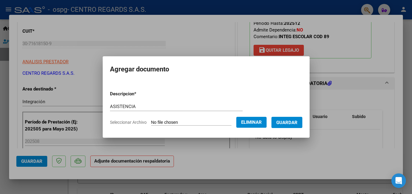 Image resolution: width=412 pixels, height=194 pixels. Describe the element at coordinates (251, 122) in the screenshot. I see `span: Eliminar` at that location.